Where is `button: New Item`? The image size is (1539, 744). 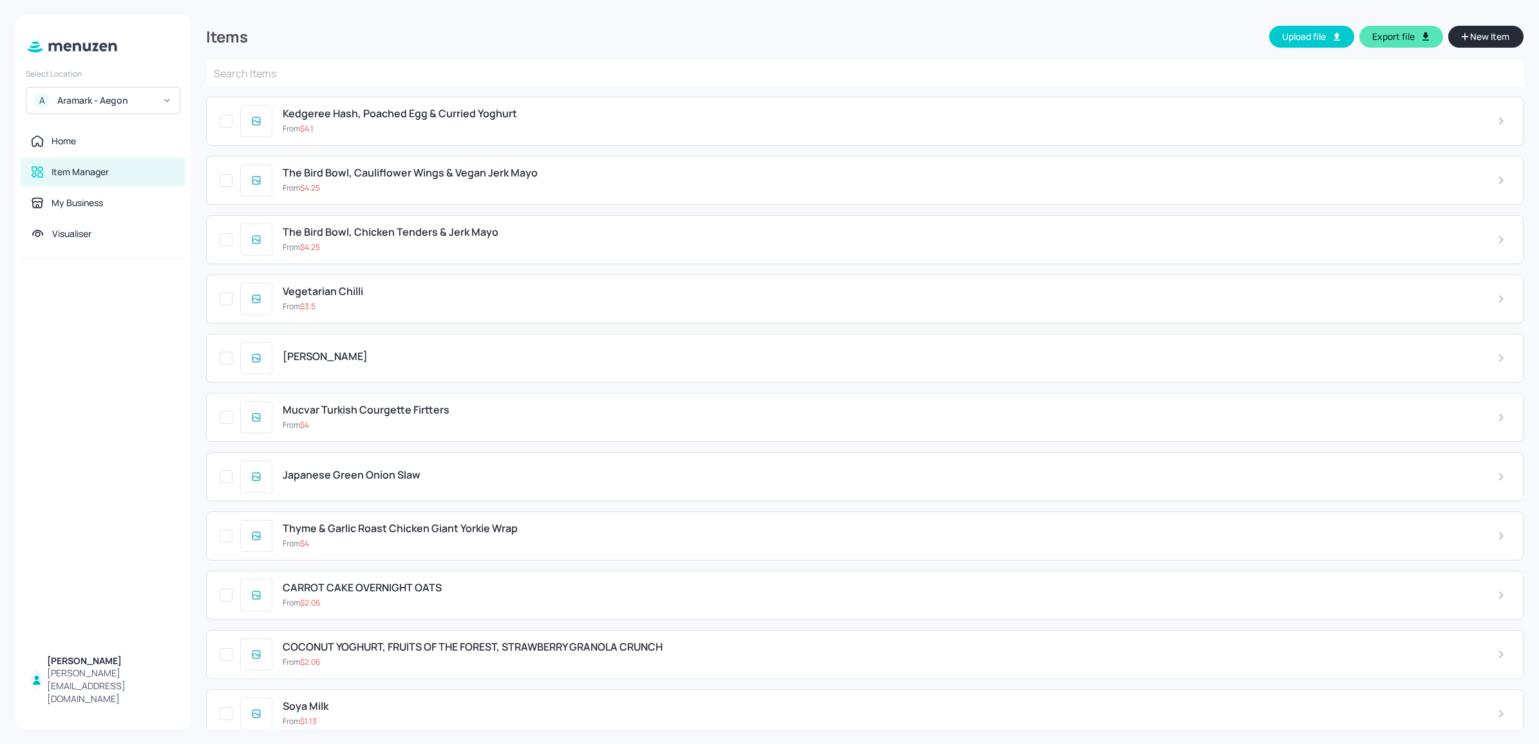 button: New Item is located at coordinates (1486, 37).